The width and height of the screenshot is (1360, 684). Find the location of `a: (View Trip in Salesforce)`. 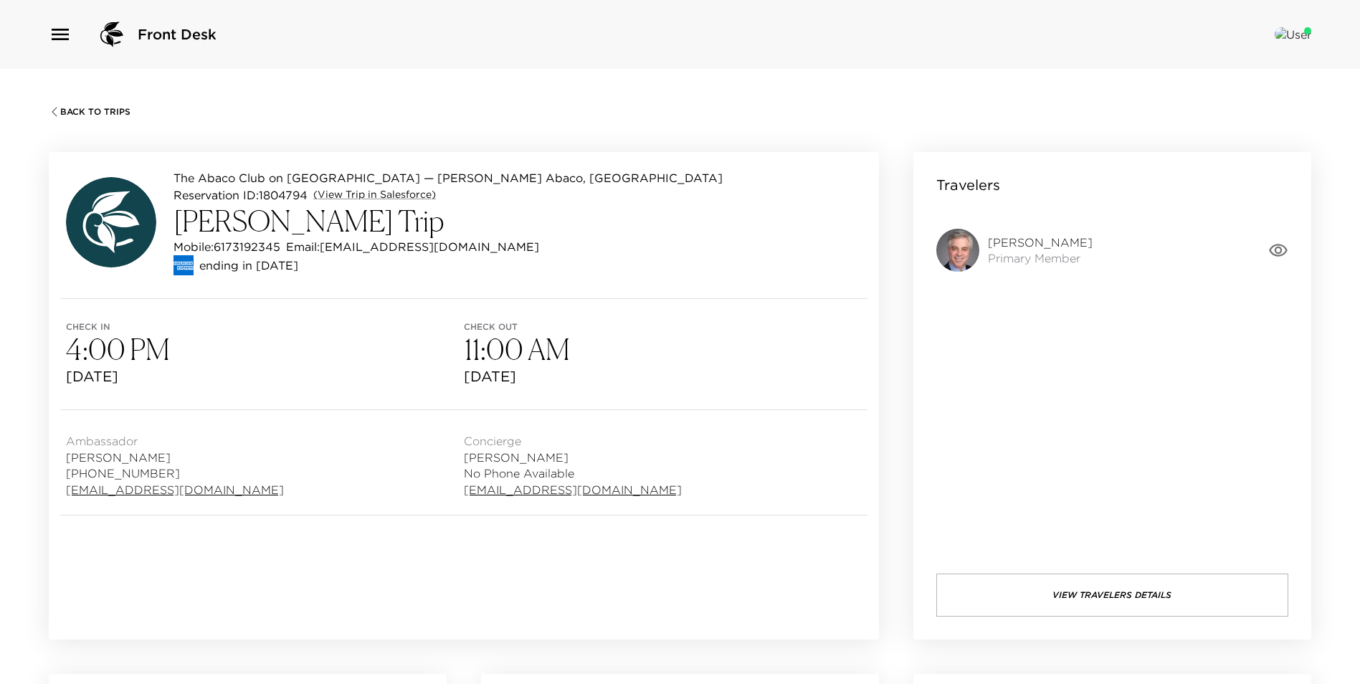

a: (View Trip in Salesforce) is located at coordinates (374, 195).